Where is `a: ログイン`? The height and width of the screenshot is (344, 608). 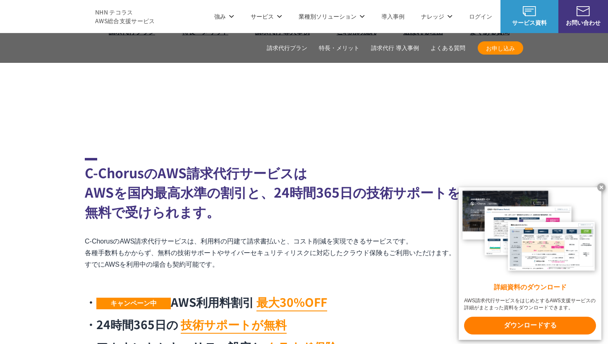
a: ログイン is located at coordinates (481, 16).